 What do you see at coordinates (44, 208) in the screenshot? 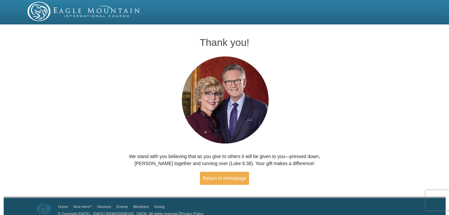
I see `img: Eagle Mountain International Church` at bounding box center [44, 208].